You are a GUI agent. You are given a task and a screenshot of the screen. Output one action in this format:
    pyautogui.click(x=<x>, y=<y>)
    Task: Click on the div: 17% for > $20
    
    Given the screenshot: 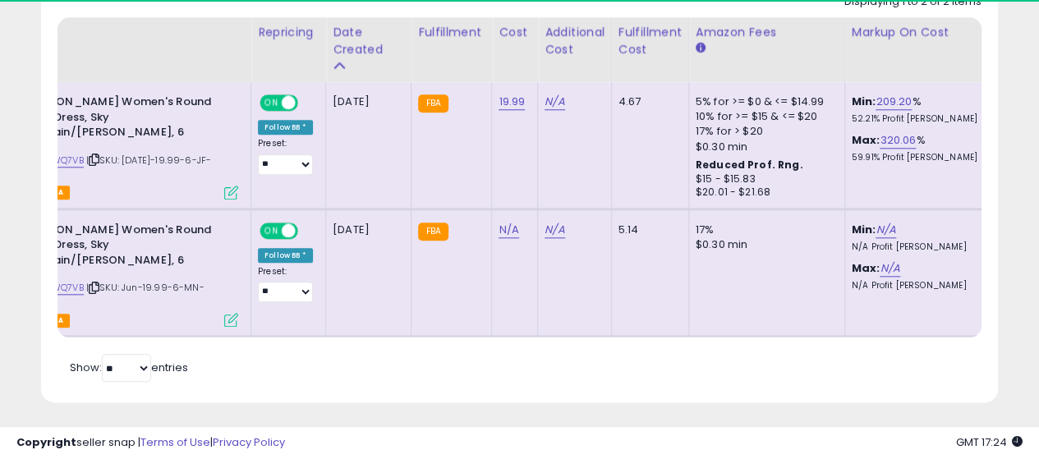 What is the action you would take?
    pyautogui.click(x=764, y=131)
    